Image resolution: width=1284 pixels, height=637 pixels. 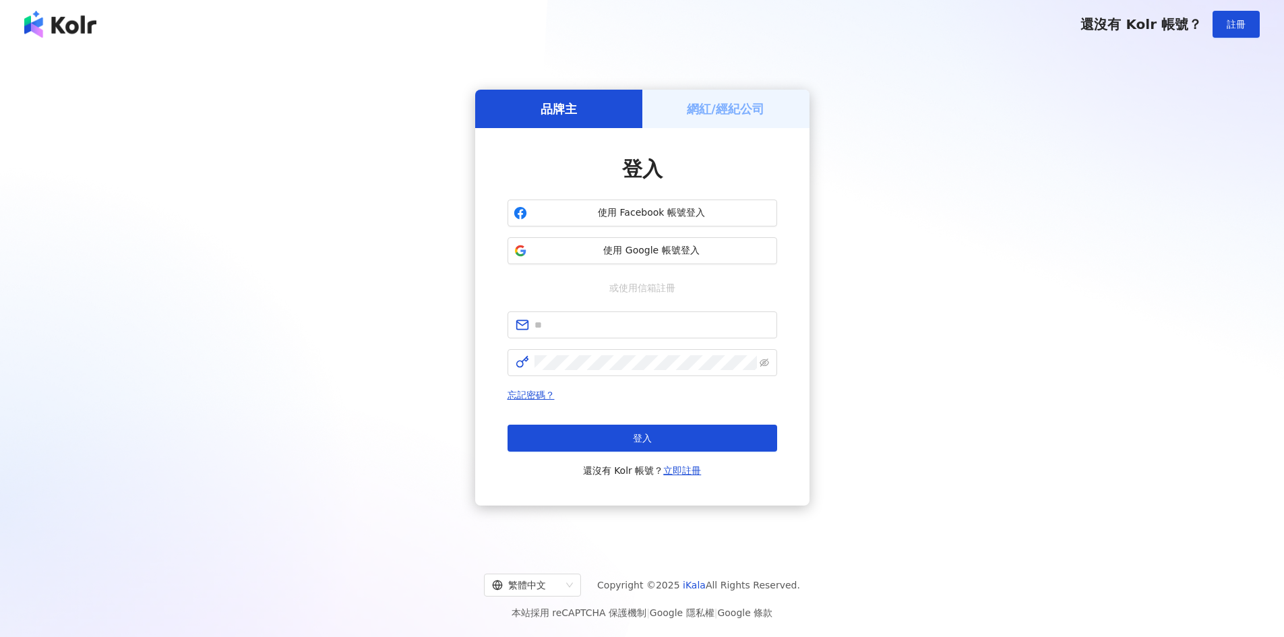 I want to click on div: 繁體中文, so click(x=526, y=585).